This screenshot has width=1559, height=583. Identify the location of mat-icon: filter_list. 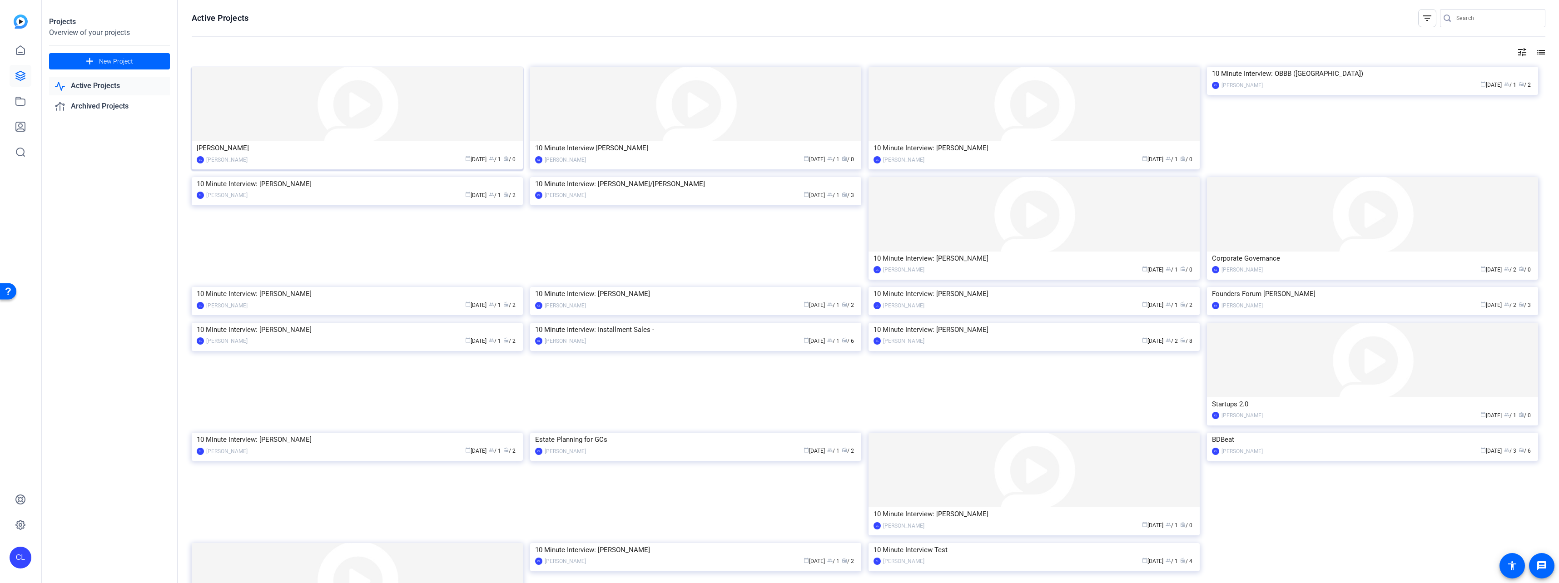
(1427, 18).